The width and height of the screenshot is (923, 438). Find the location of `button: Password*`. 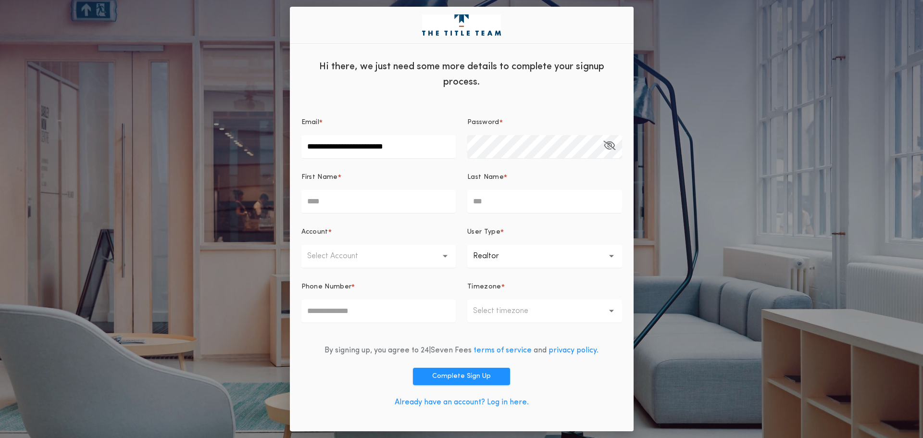

button: Password* is located at coordinates (609, 147).